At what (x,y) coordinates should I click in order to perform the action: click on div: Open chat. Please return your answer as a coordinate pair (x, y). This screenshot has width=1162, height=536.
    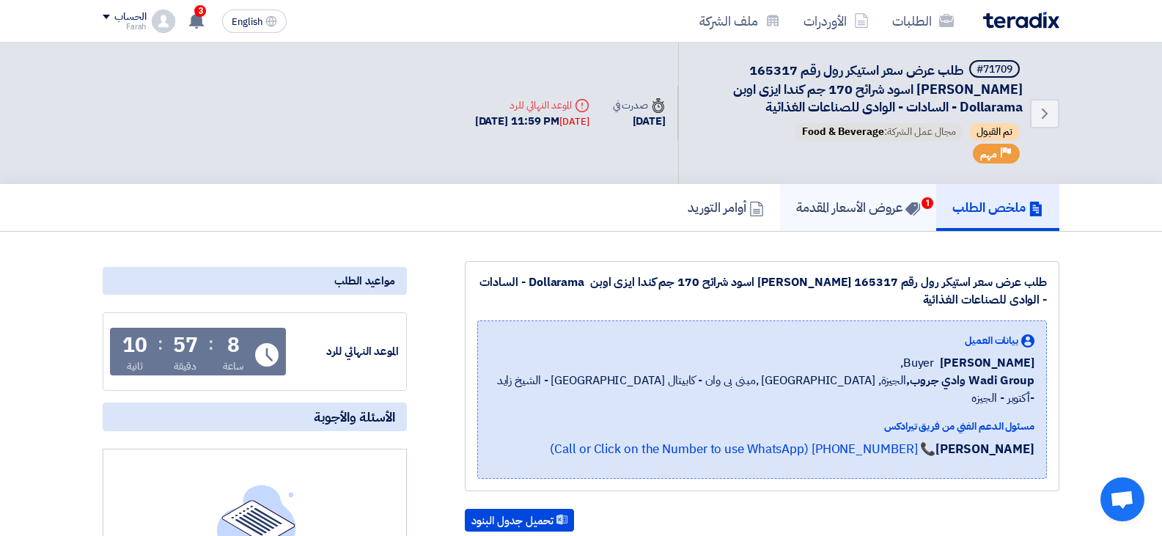
    Looking at the image, I should click on (1122, 499).